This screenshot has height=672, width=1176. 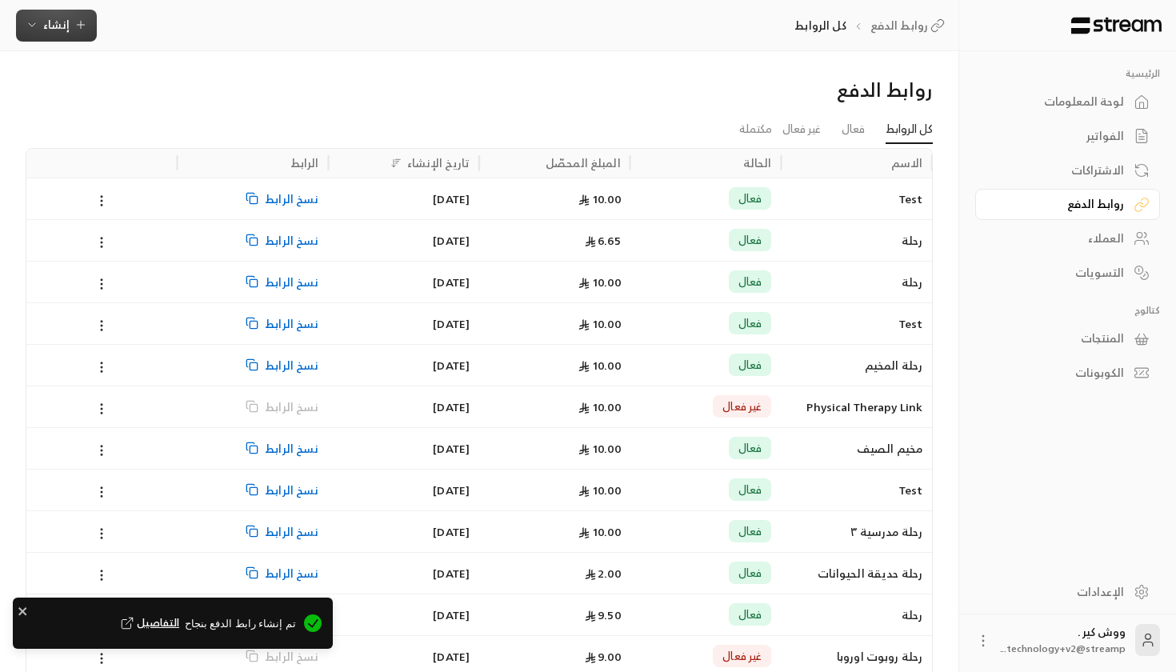 I want to click on div: الفواتير, so click(x=1059, y=136).